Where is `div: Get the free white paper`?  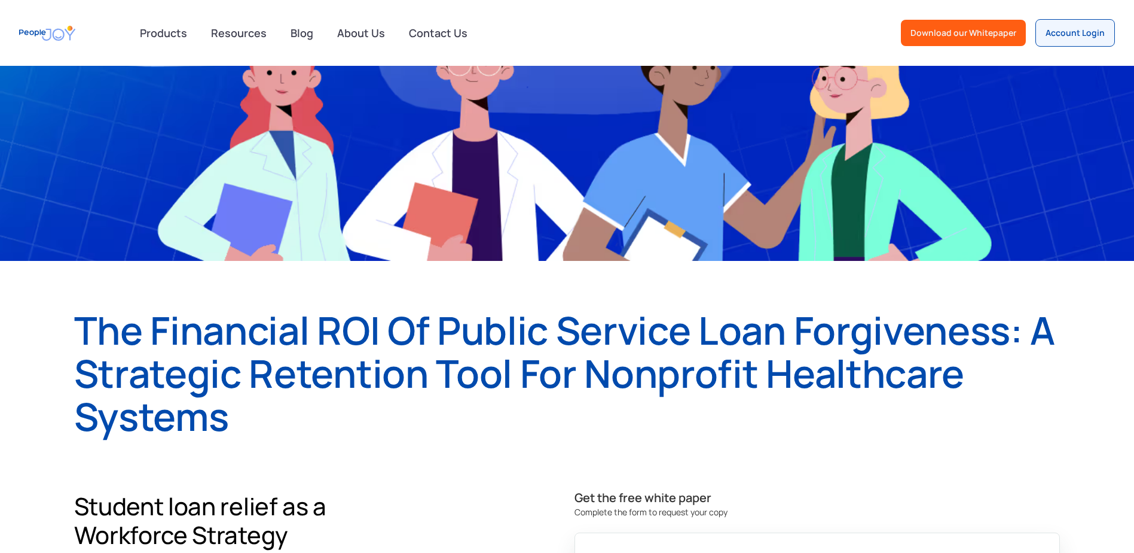 div: Get the free white paper is located at coordinates (817, 498).